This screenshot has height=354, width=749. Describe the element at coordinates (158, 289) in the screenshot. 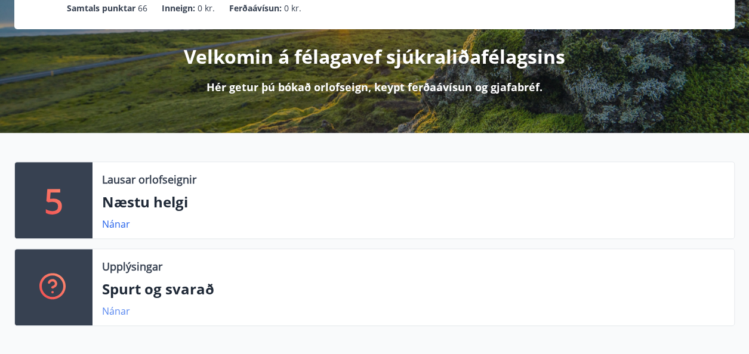

I see `font: Spurt og svarað` at that location.